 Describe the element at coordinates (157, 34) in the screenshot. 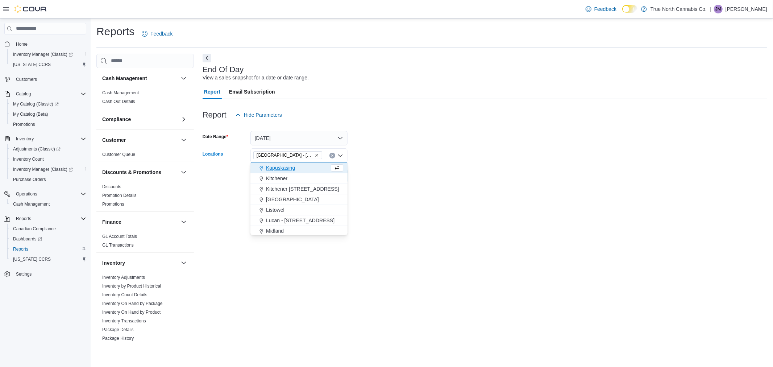

I see `a: Feedback` at that location.